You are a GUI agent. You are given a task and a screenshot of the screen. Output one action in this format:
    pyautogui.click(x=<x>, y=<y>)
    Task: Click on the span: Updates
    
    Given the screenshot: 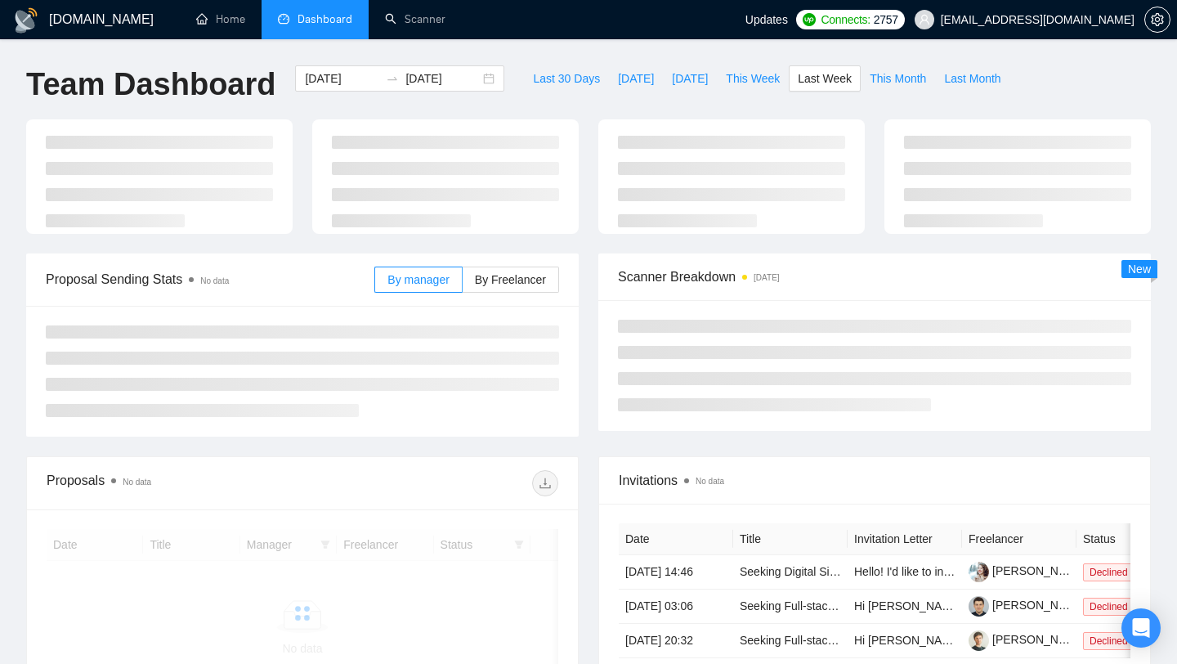 What is the action you would take?
    pyautogui.click(x=767, y=20)
    